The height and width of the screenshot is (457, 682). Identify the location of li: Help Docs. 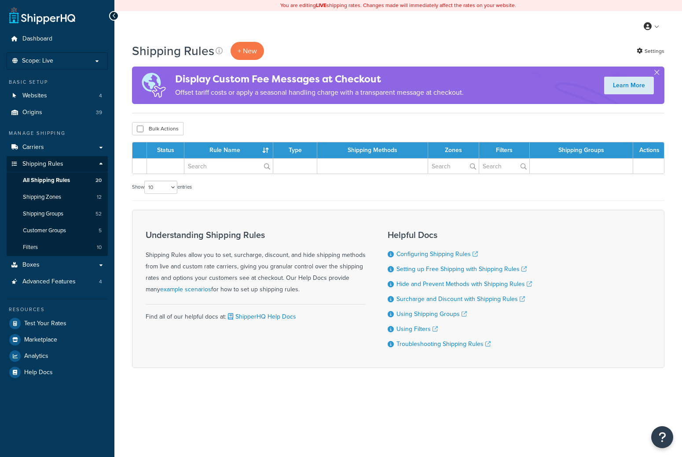
(57, 372).